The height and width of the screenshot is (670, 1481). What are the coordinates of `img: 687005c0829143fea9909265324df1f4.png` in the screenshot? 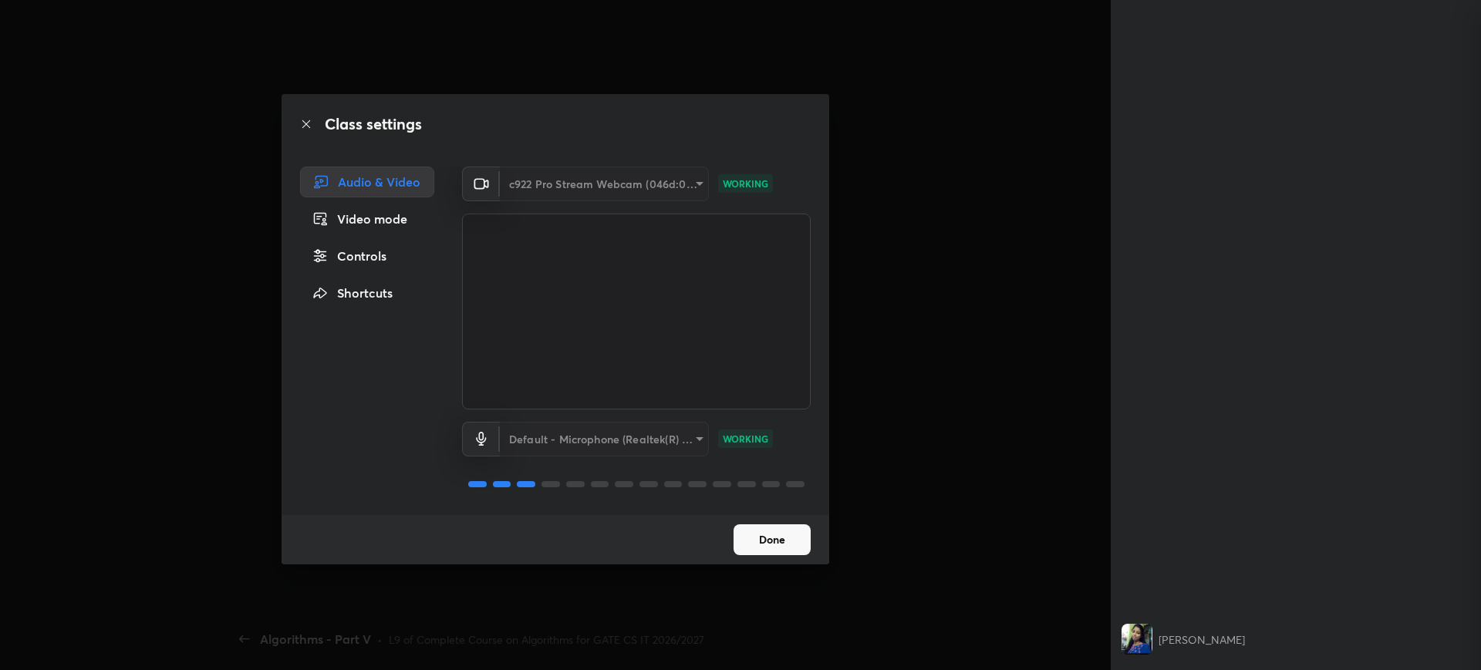 It's located at (1137, 639).